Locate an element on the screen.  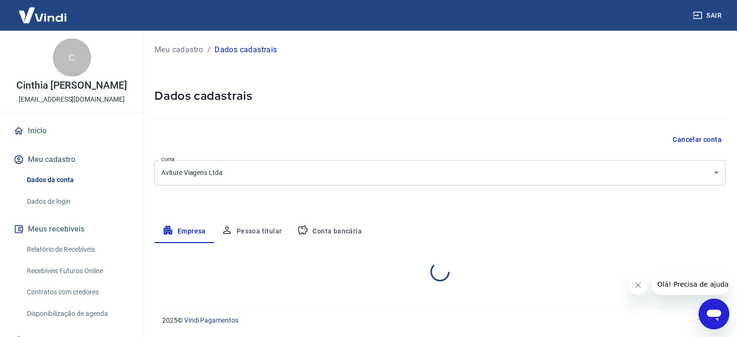
a: Dados da conta is located at coordinates (77, 180).